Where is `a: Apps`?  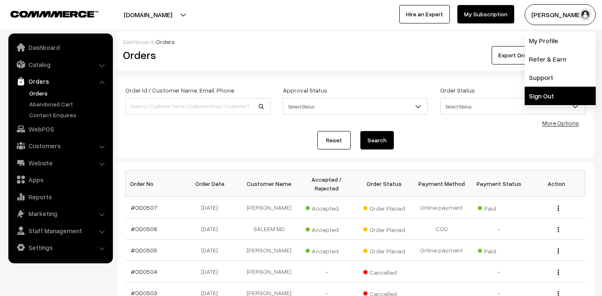
a: Apps is located at coordinates (60, 179).